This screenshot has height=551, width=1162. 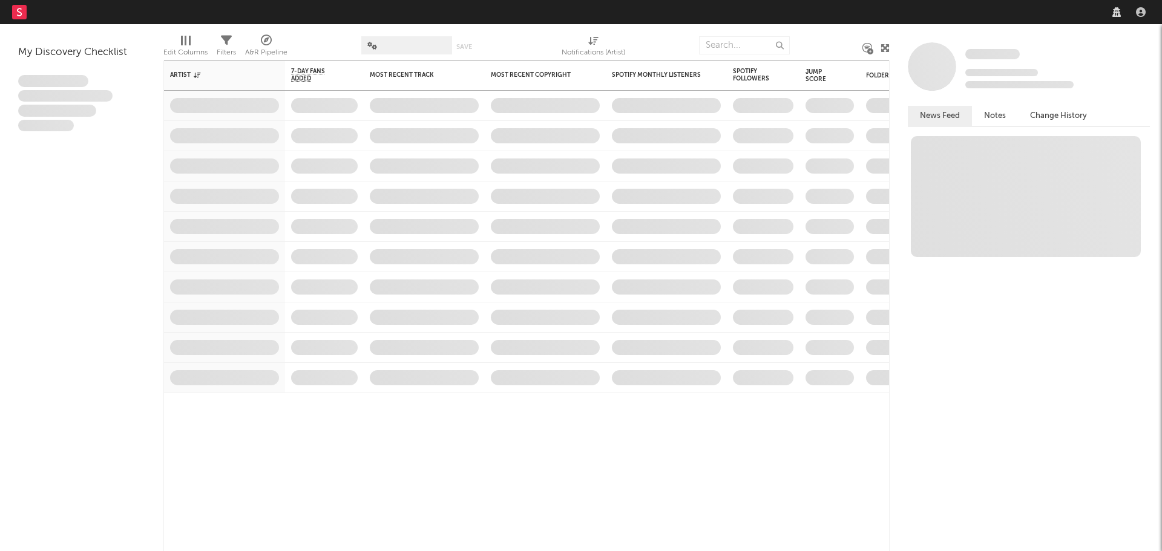 What do you see at coordinates (1058, 116) in the screenshot?
I see `button: Change History` at bounding box center [1058, 116].